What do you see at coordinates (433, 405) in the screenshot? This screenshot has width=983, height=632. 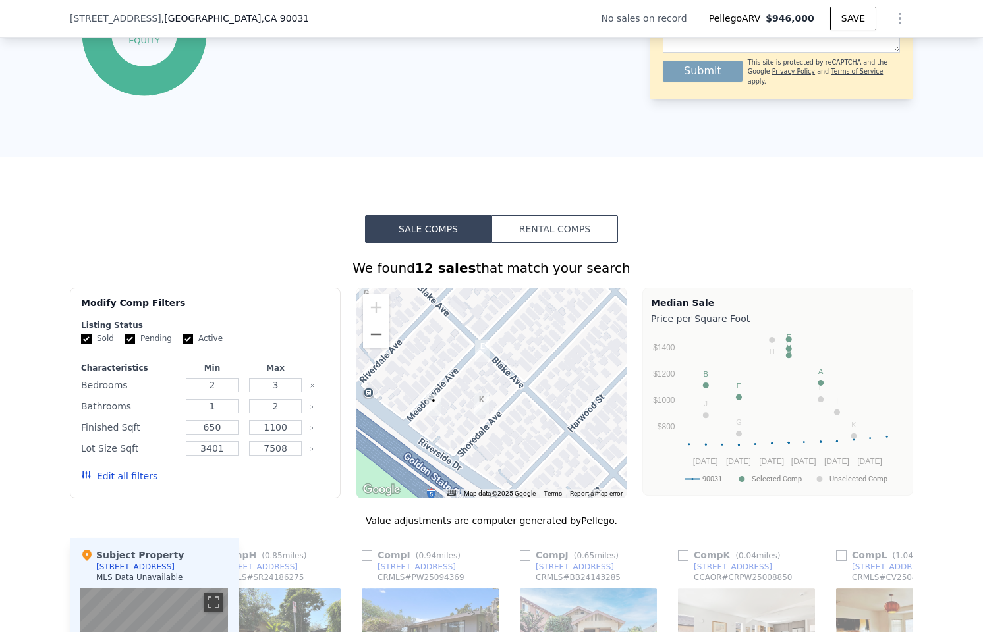 I see `div: 2232 Meadowvale Ave` at bounding box center [433, 405].